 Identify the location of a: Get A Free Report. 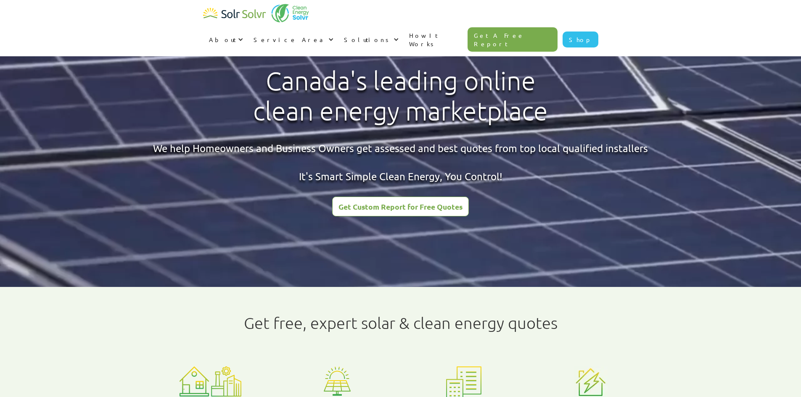
(513, 40).